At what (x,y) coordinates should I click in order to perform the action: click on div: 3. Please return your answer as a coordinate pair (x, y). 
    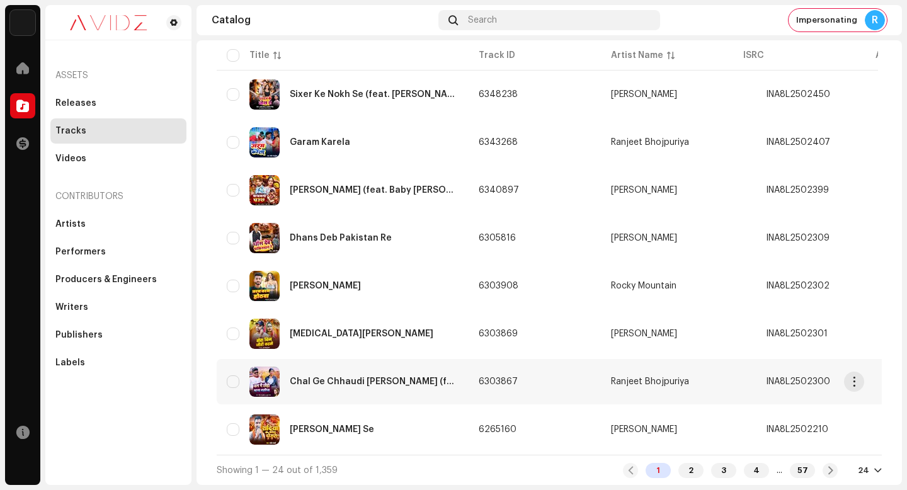
    Looking at the image, I should click on (724, 470).